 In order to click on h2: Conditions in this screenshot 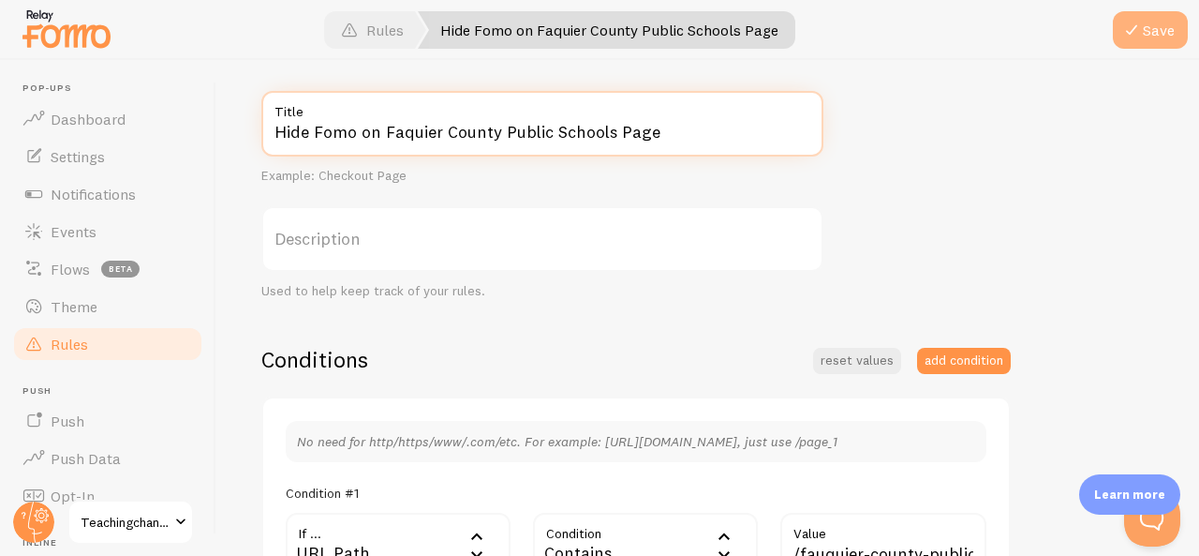, I will do `click(315, 359)`.